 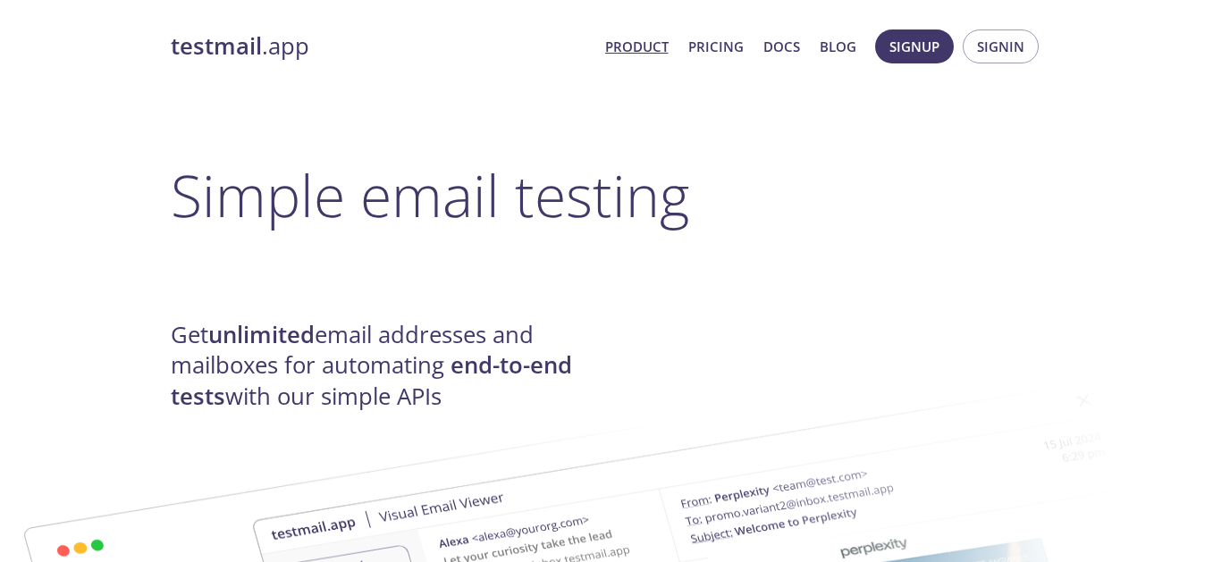 What do you see at coordinates (261, 334) in the screenshot?
I see `strong: unlimited` at bounding box center [261, 334].